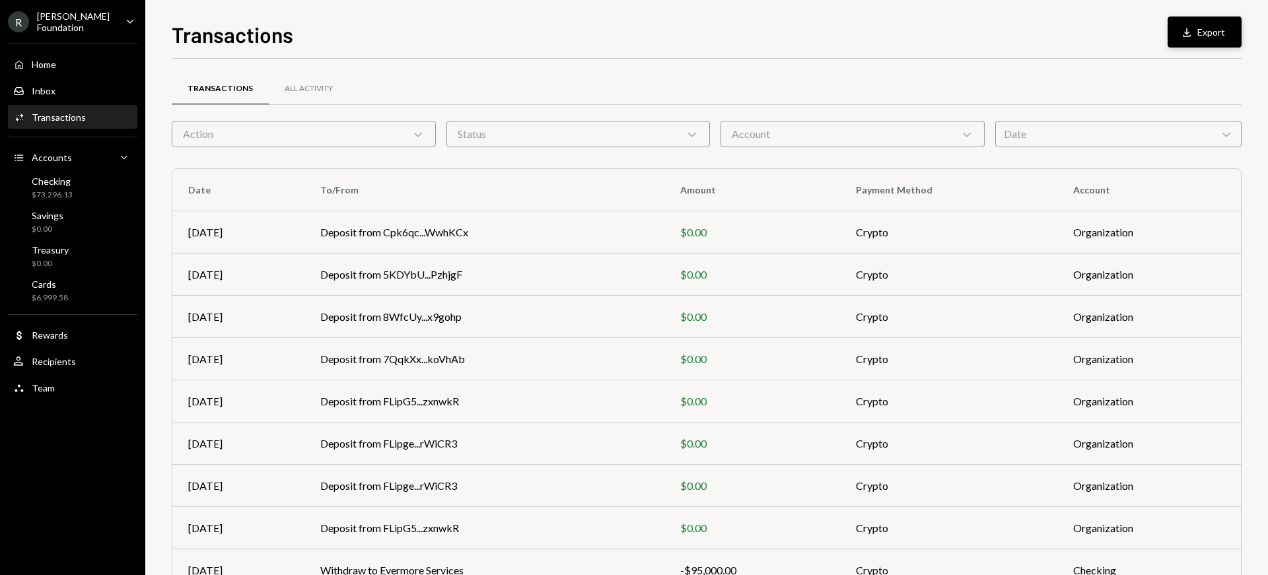 The image size is (1268, 575). What do you see at coordinates (50, 250) in the screenshot?
I see `div: Treasury` at bounding box center [50, 250].